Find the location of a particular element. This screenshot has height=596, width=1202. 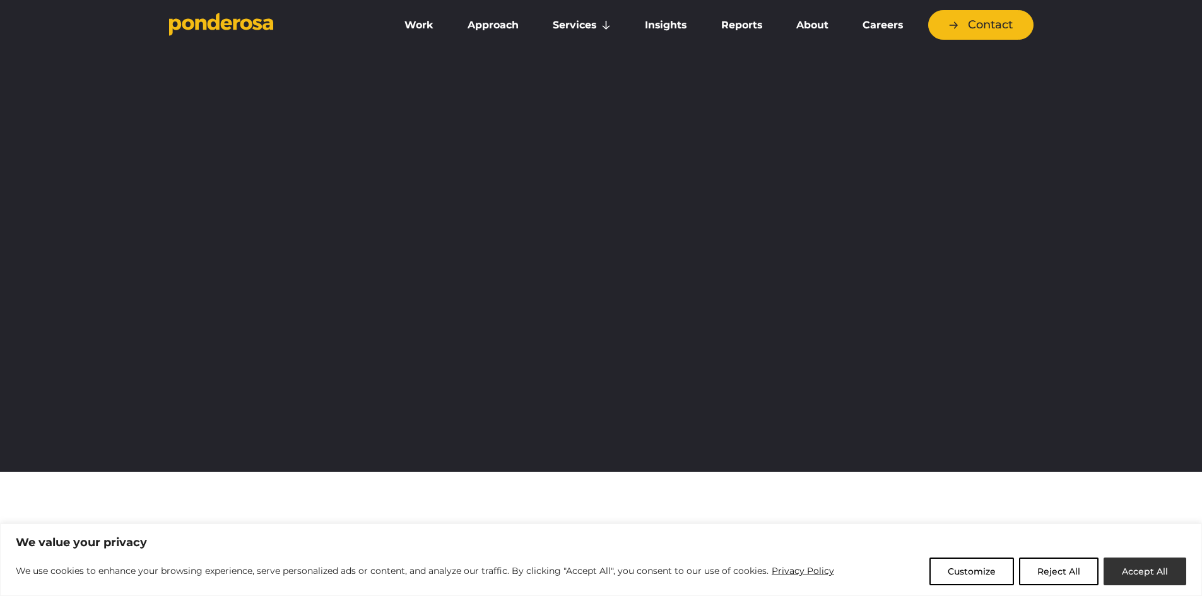

a: Contact is located at coordinates (980, 25).